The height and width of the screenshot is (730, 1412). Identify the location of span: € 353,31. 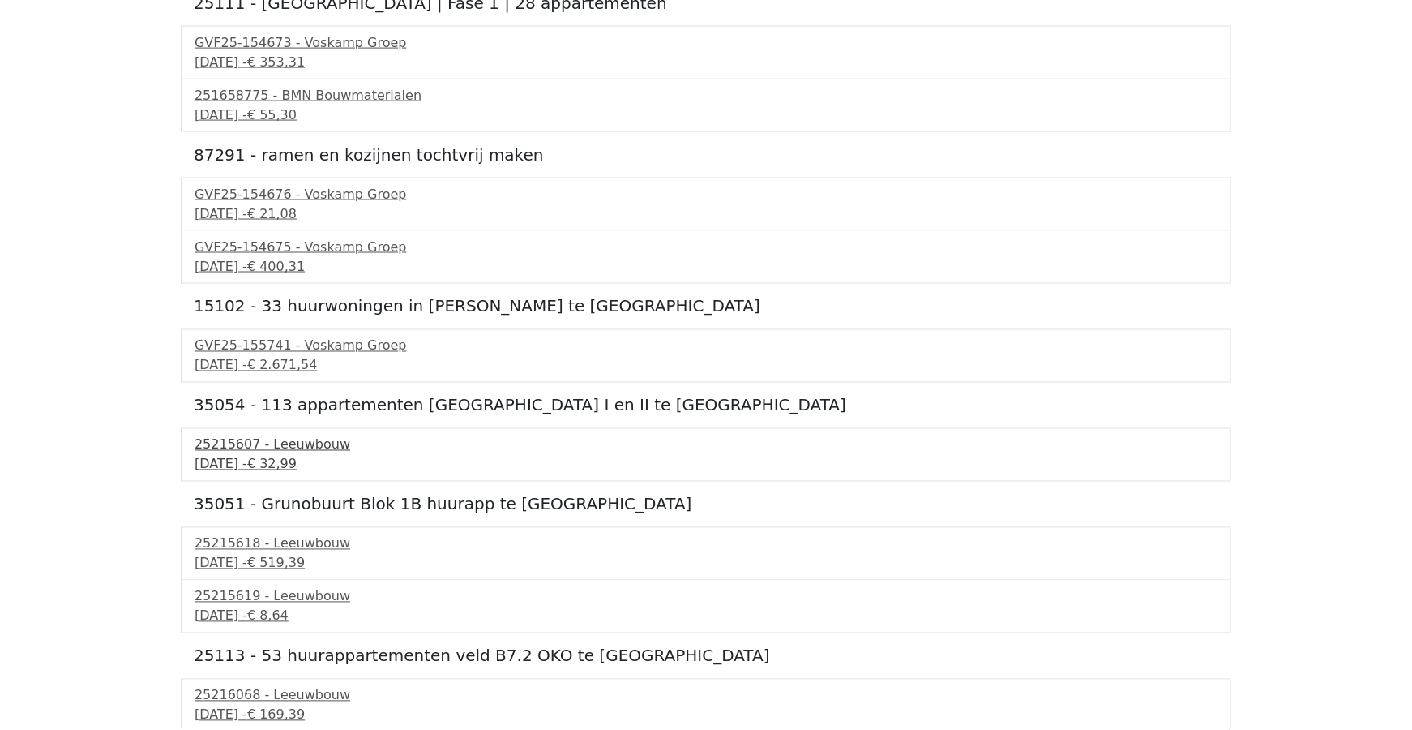
(276, 62).